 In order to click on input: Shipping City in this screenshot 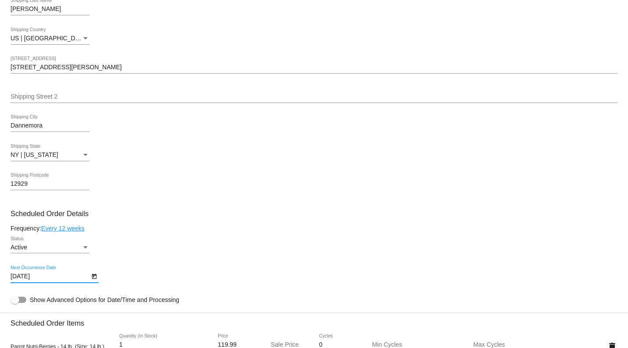, I will do `click(50, 126)`.